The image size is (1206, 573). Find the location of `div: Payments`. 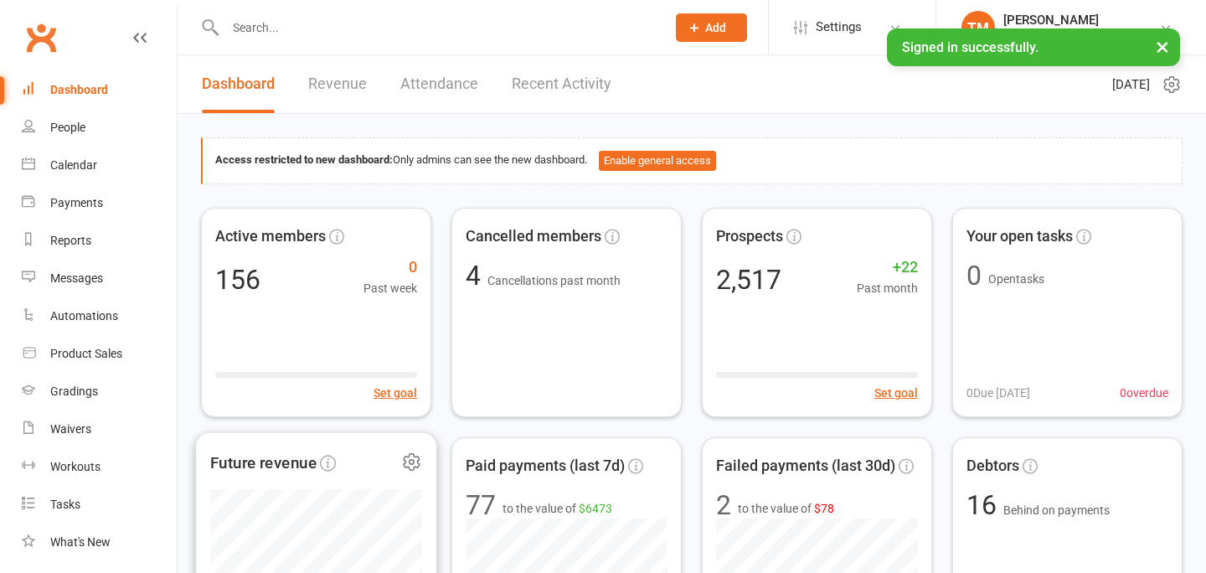

div: Payments is located at coordinates (76, 203).